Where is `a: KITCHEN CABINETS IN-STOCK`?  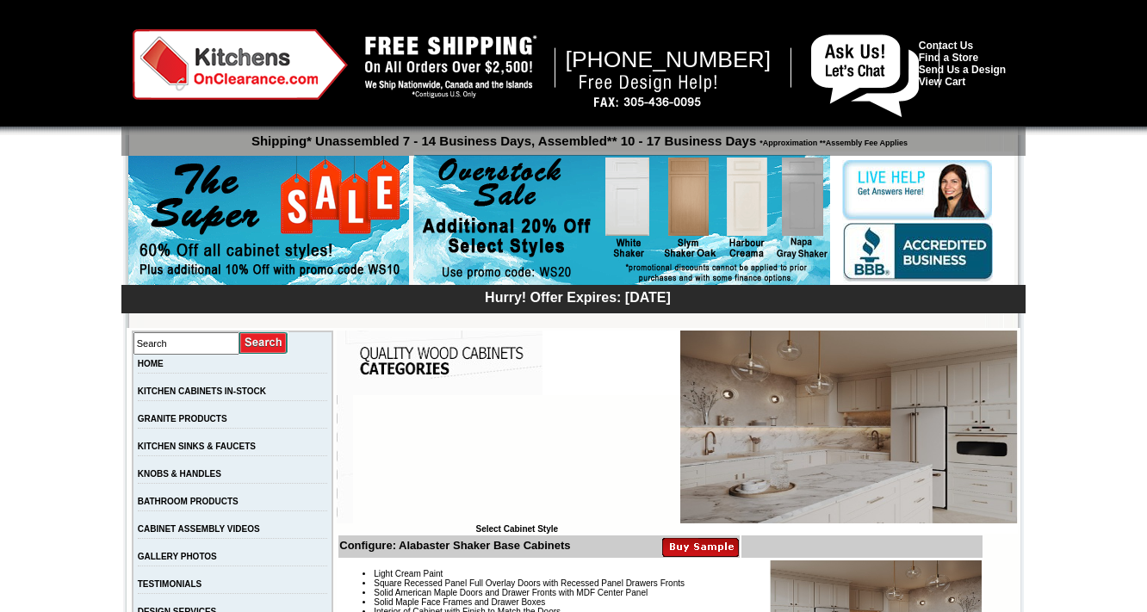 a: KITCHEN CABINETS IN-STOCK is located at coordinates (202, 391).